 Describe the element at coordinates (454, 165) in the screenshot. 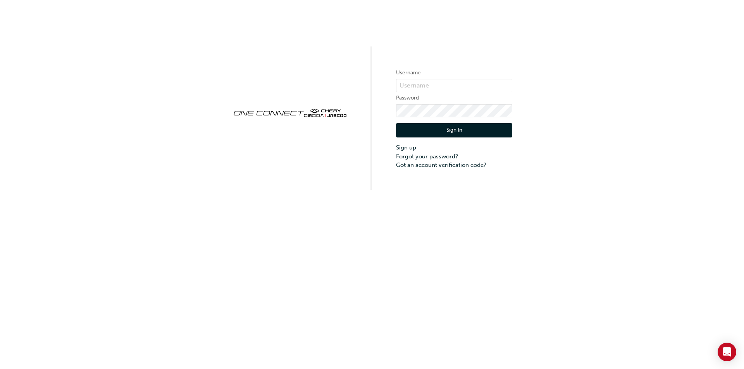

I see `a: Got an account verification code?` at that location.